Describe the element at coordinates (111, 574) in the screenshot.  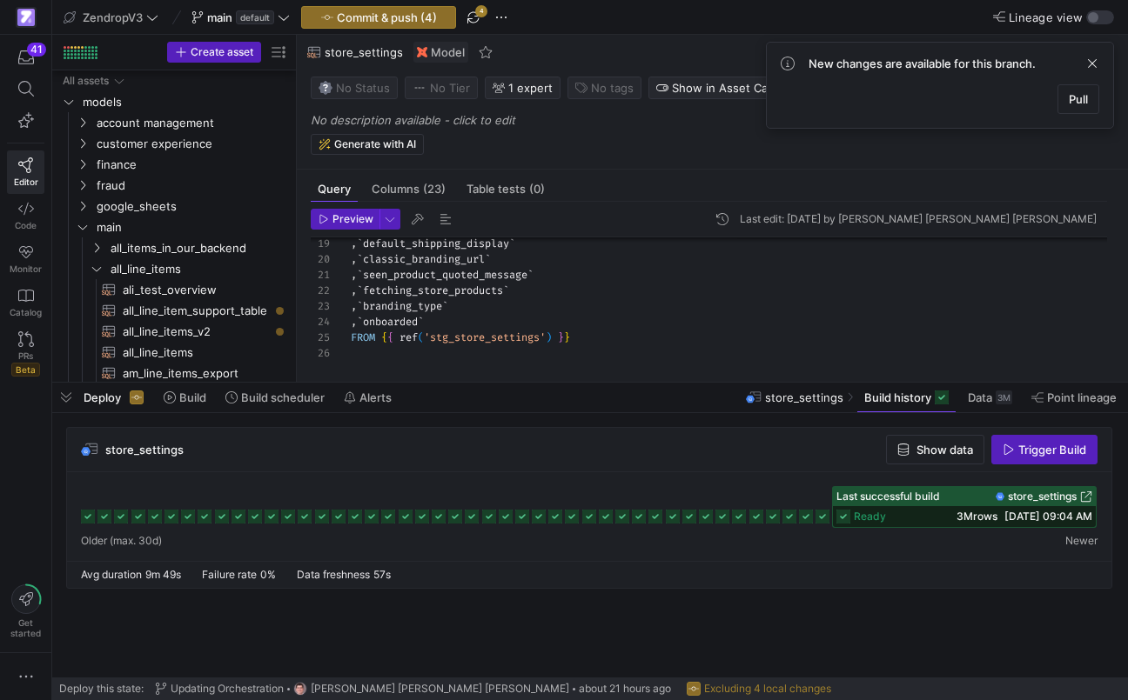
I see `span: Avg duration` at that location.